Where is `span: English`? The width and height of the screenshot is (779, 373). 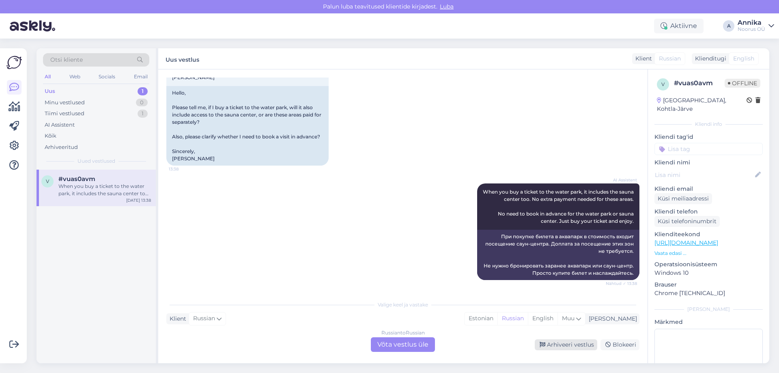
span: English is located at coordinates (744, 58).